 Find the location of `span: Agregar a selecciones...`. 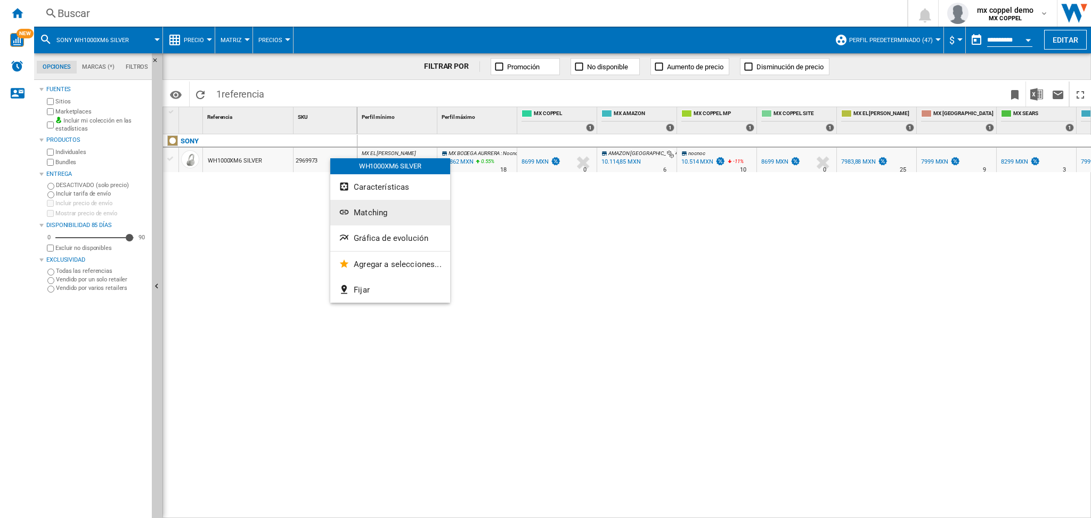

span: Agregar a selecciones... is located at coordinates (397, 264).